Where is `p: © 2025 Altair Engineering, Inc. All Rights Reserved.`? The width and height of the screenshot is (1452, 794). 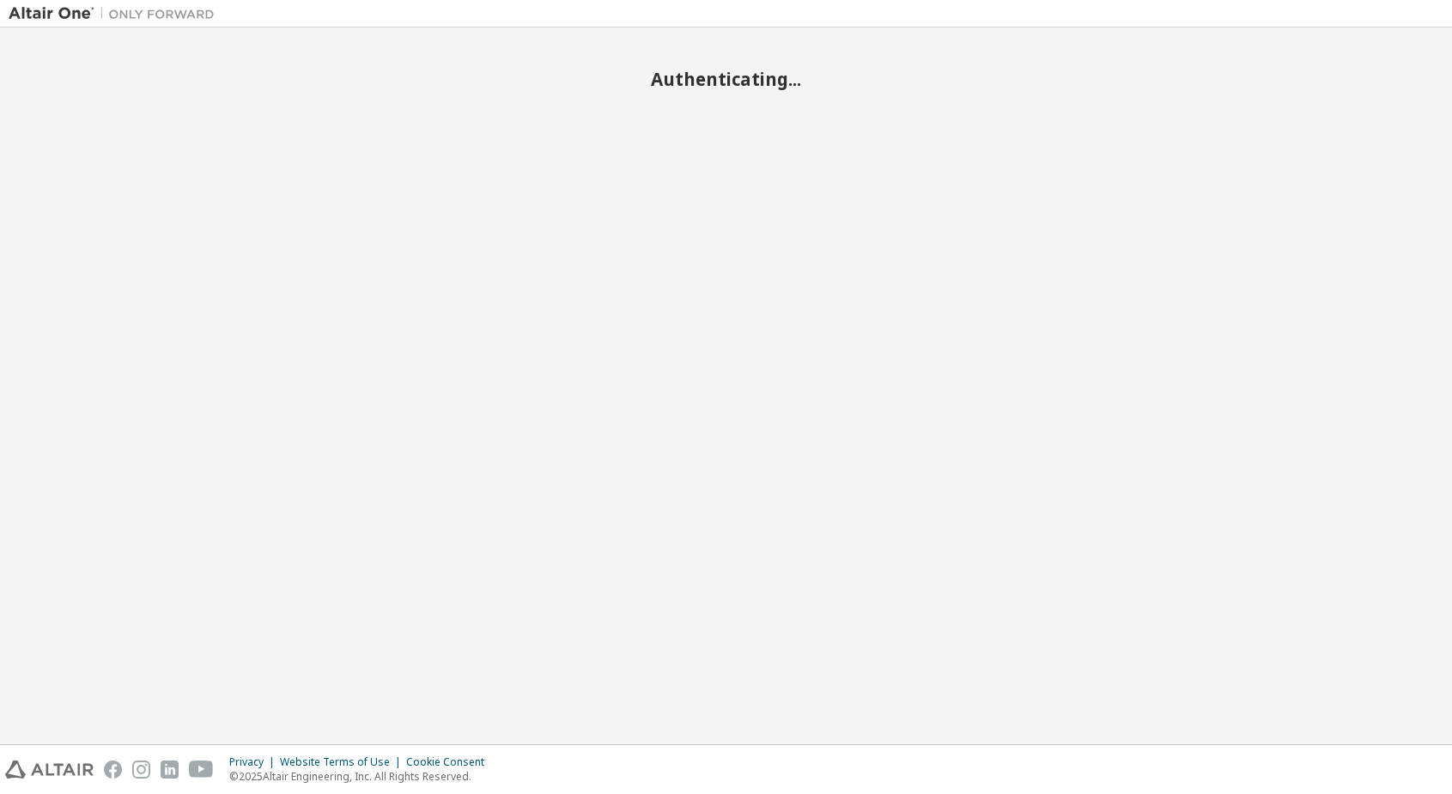 p: © 2025 Altair Engineering, Inc. All Rights Reserved. is located at coordinates (362, 776).